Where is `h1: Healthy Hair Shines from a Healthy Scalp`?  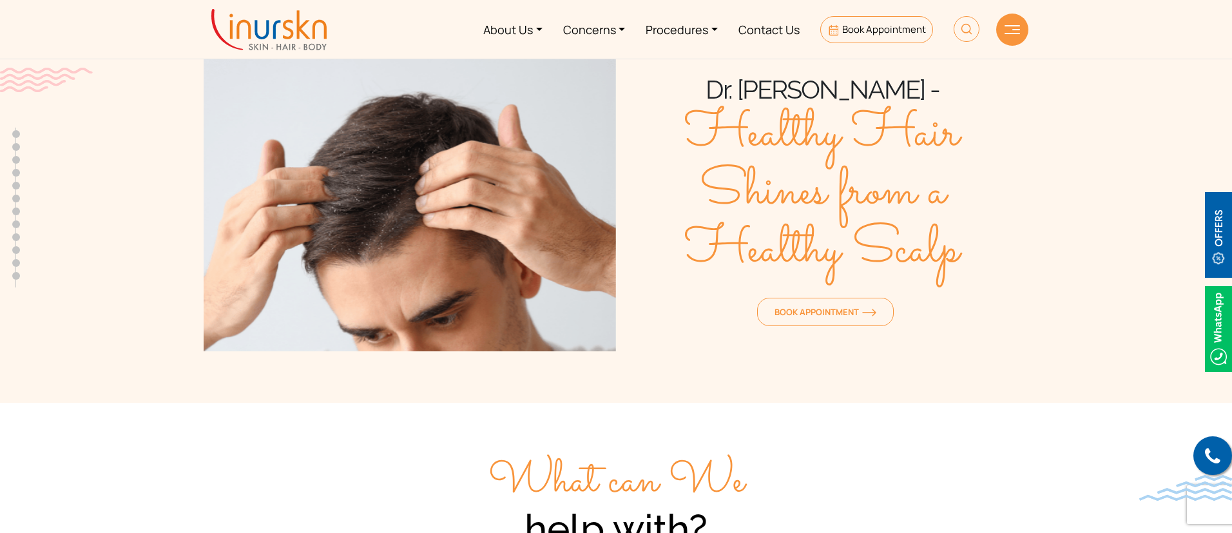 h1: Healthy Hair Shines from a Healthy Scalp is located at coordinates (822, 193).